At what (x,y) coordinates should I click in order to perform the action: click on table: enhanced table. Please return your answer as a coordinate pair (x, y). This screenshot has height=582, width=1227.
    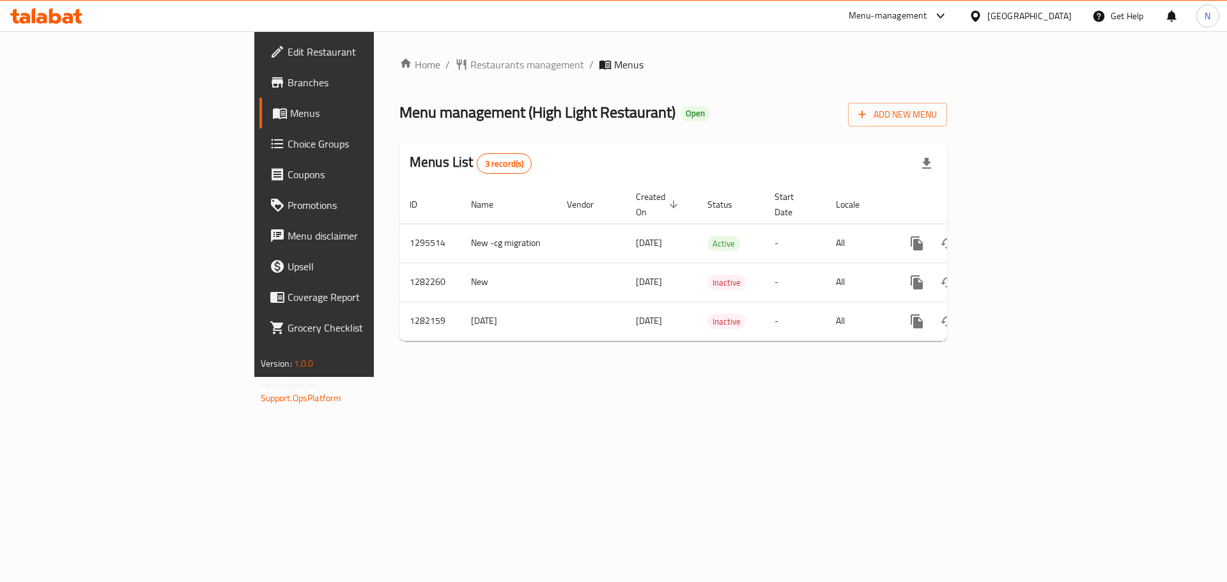
    Looking at the image, I should click on (717, 263).